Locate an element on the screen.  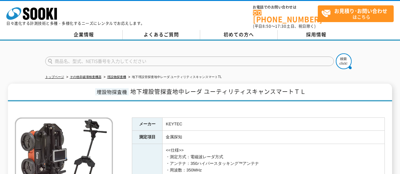
a: 採用情報 is located at coordinates (316, 35).